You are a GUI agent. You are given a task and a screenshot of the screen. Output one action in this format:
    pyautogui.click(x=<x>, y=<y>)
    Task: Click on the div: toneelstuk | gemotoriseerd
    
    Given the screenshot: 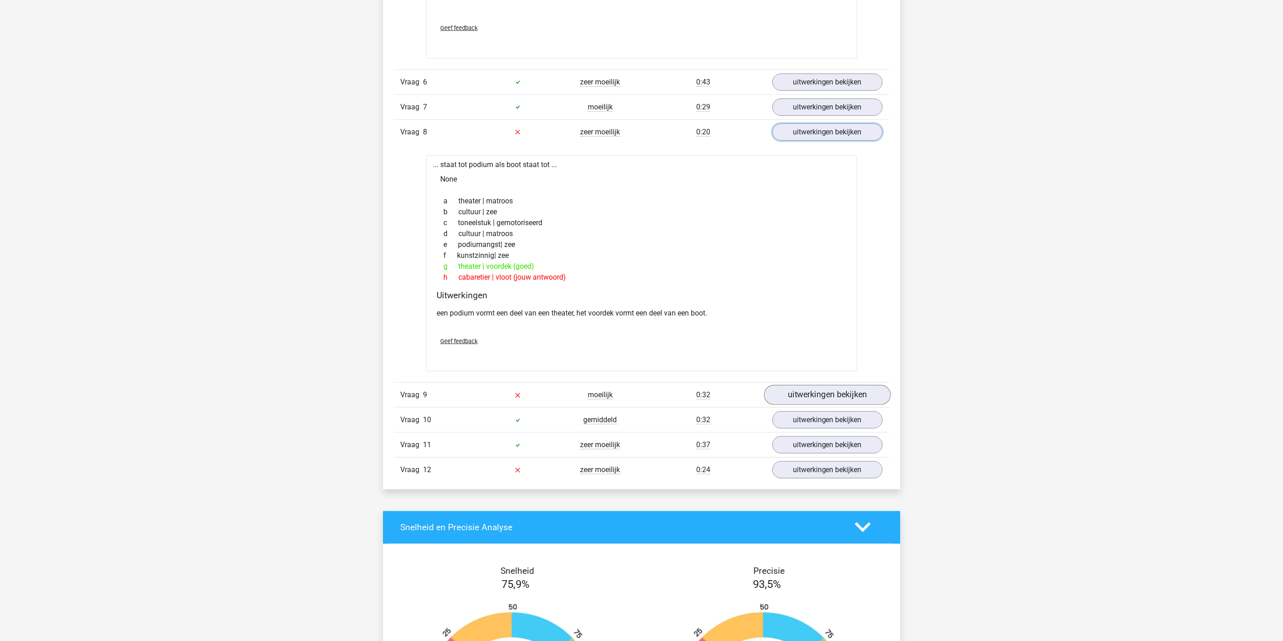 What is the action you would take?
    pyautogui.click(x=642, y=223)
    